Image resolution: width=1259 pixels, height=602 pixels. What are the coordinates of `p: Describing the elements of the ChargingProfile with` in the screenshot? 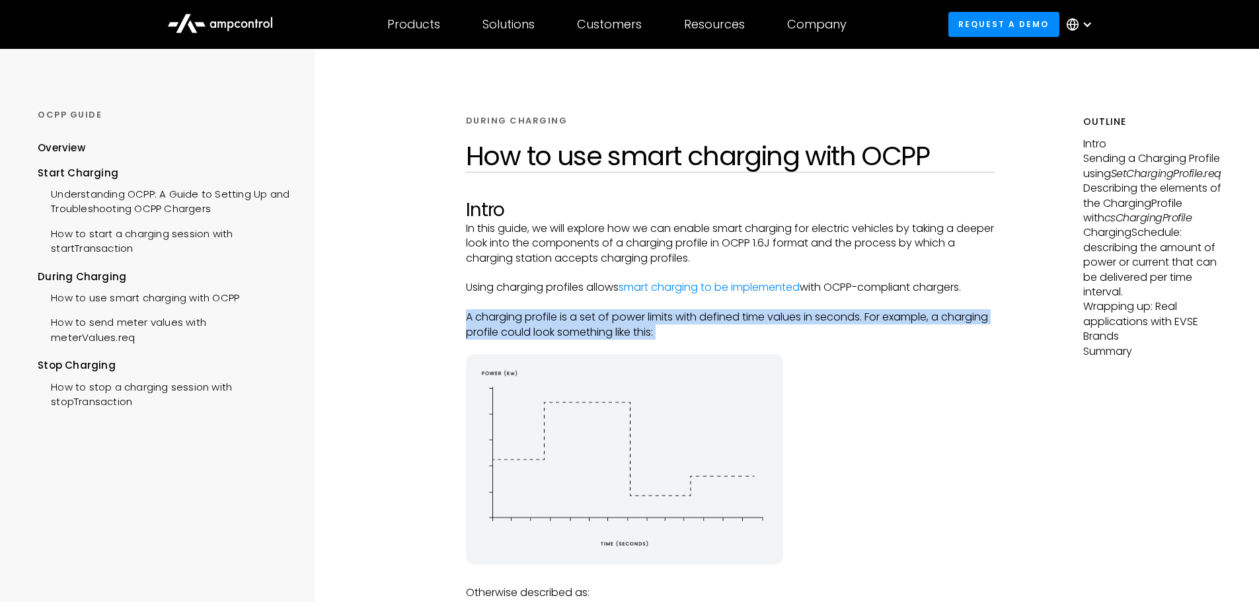 It's located at (1152, 203).